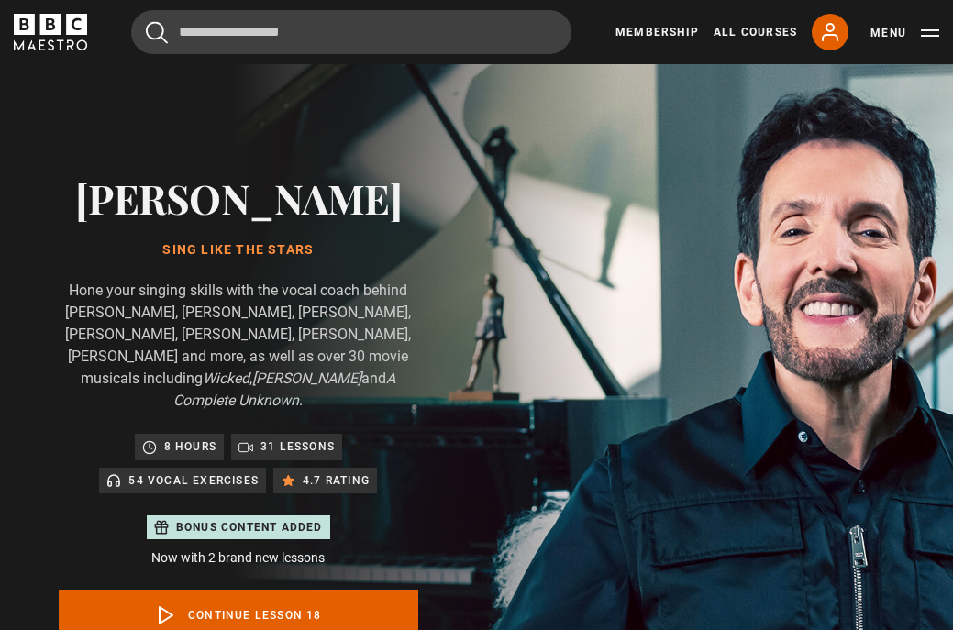 The width and height of the screenshot is (953, 630). What do you see at coordinates (297, 446) in the screenshot?
I see `p: 31 lessons` at bounding box center [297, 446].